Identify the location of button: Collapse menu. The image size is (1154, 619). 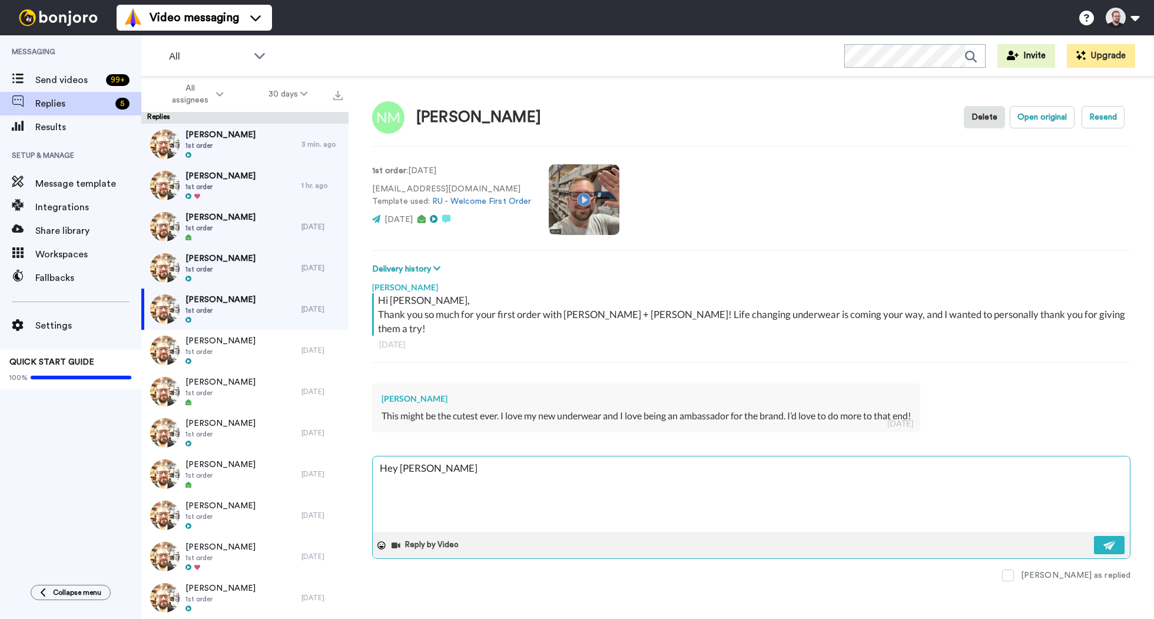
(71, 592).